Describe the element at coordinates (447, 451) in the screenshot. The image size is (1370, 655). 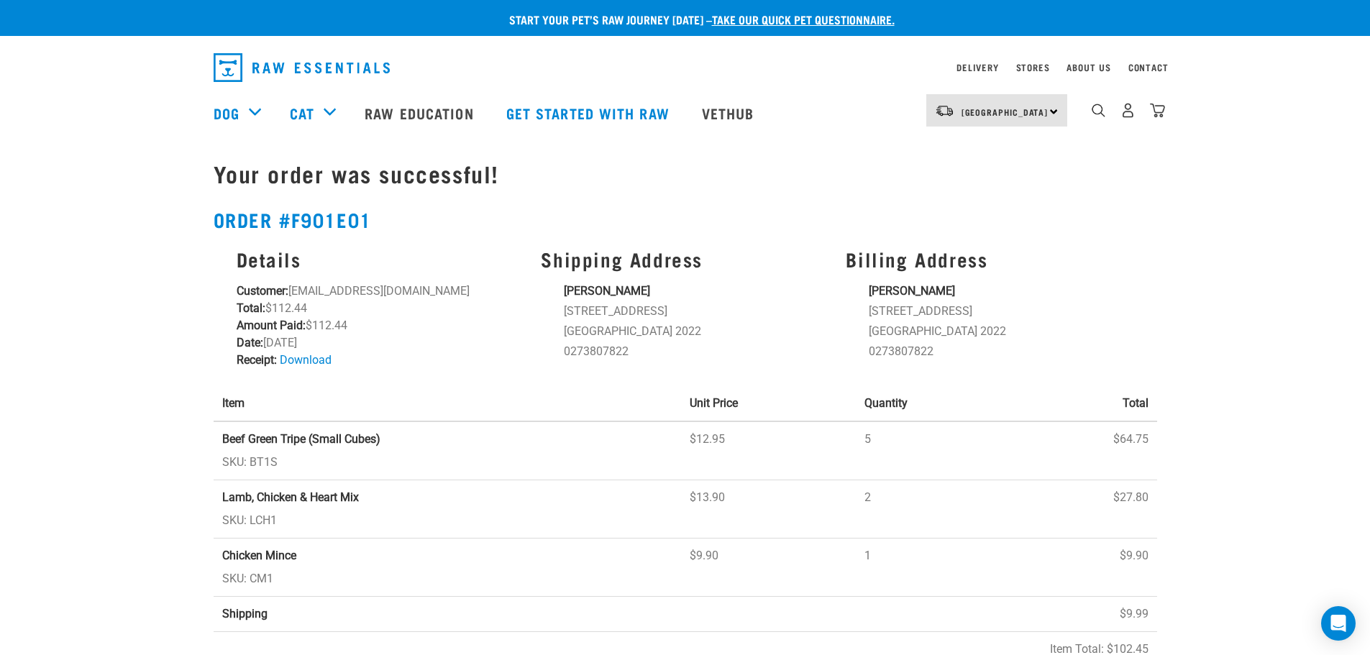
I see `td: SKU: BT1S` at that location.